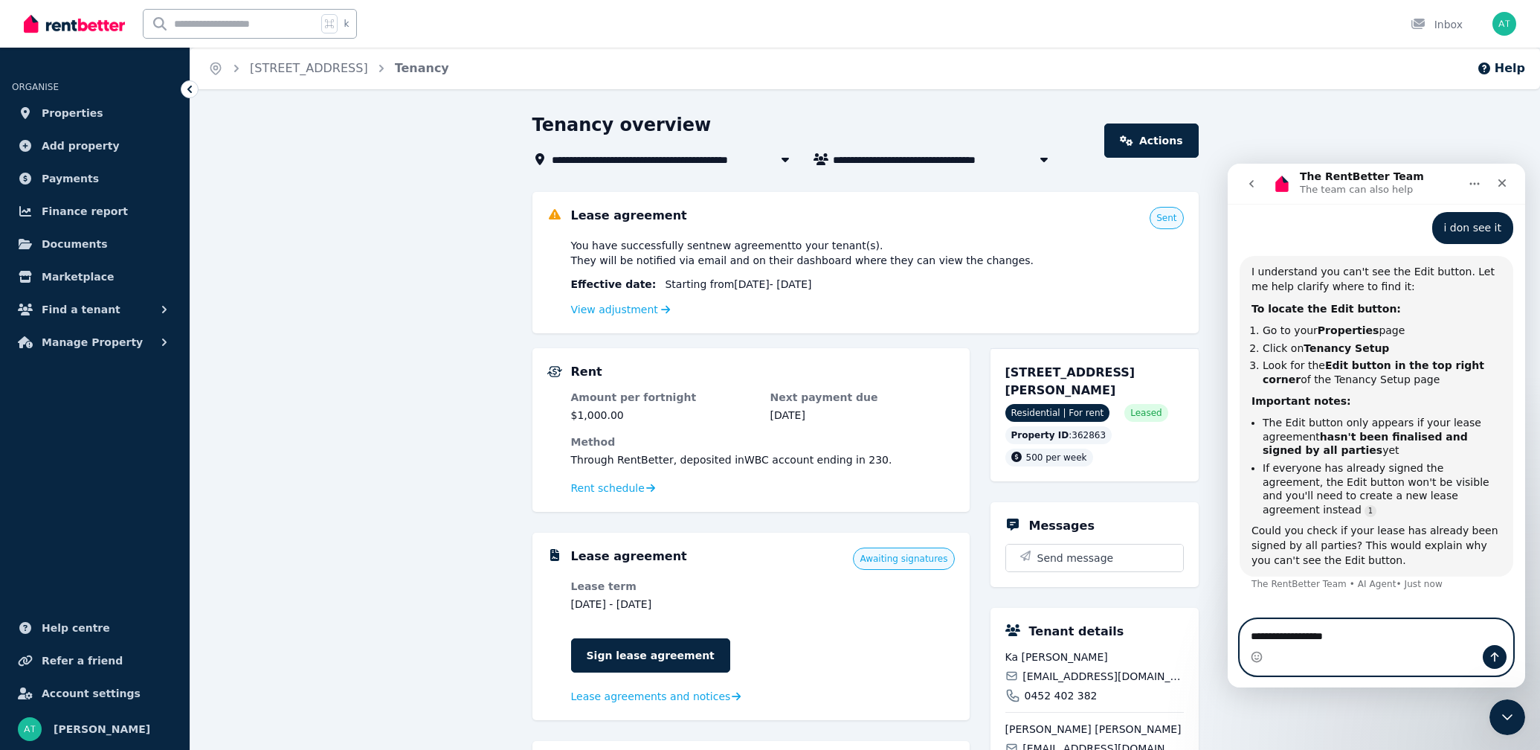 The width and height of the screenshot is (1540, 750). I want to click on li: The Edit button only appears if your lease agreement yet, so click(154, 273).